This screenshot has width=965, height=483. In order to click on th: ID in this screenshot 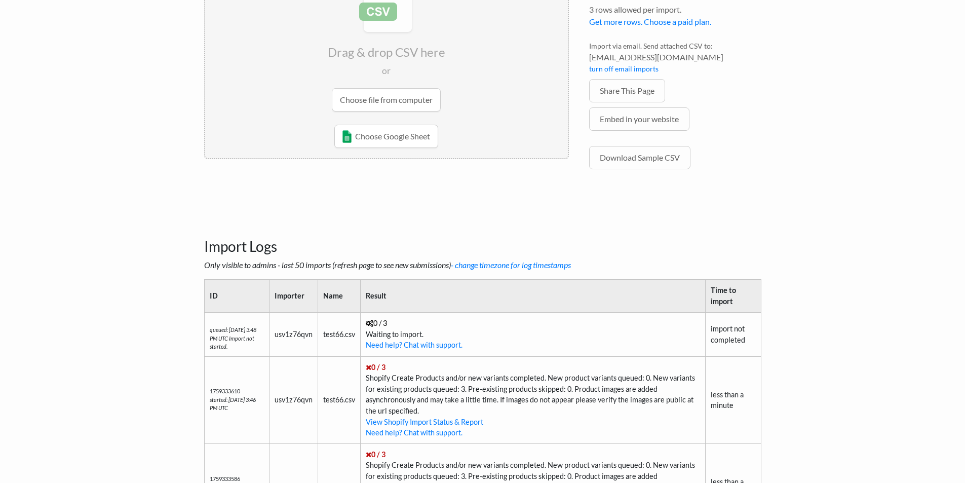, I will do `click(237, 296)`.